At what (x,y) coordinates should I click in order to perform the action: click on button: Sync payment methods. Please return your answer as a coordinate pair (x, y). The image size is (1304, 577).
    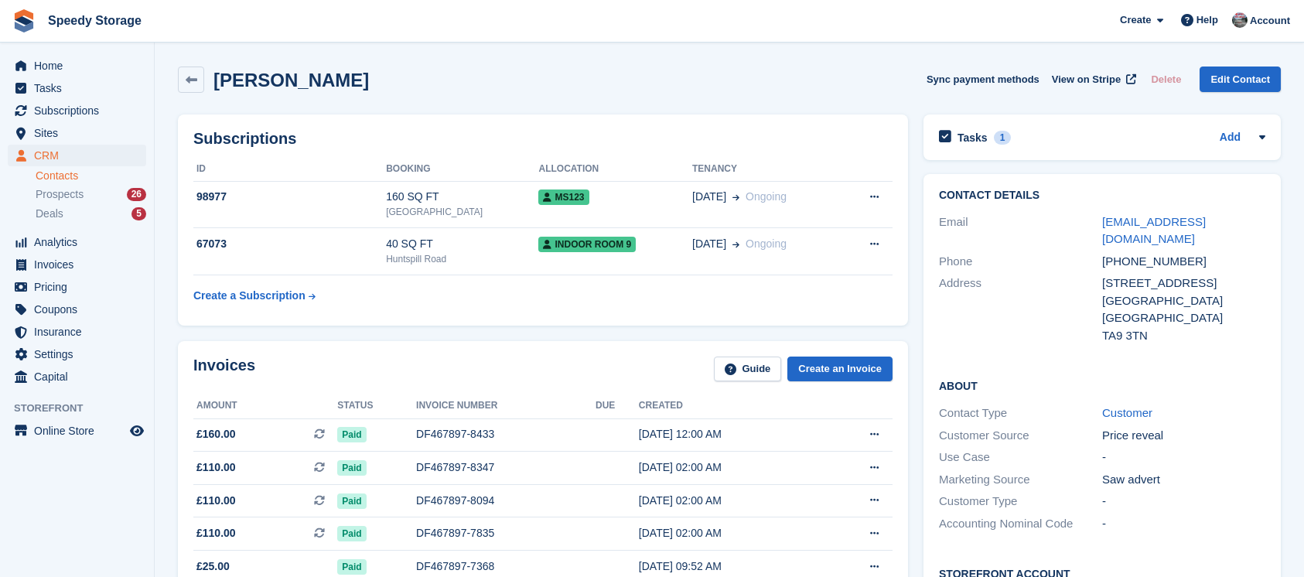
    Looking at the image, I should click on (983, 79).